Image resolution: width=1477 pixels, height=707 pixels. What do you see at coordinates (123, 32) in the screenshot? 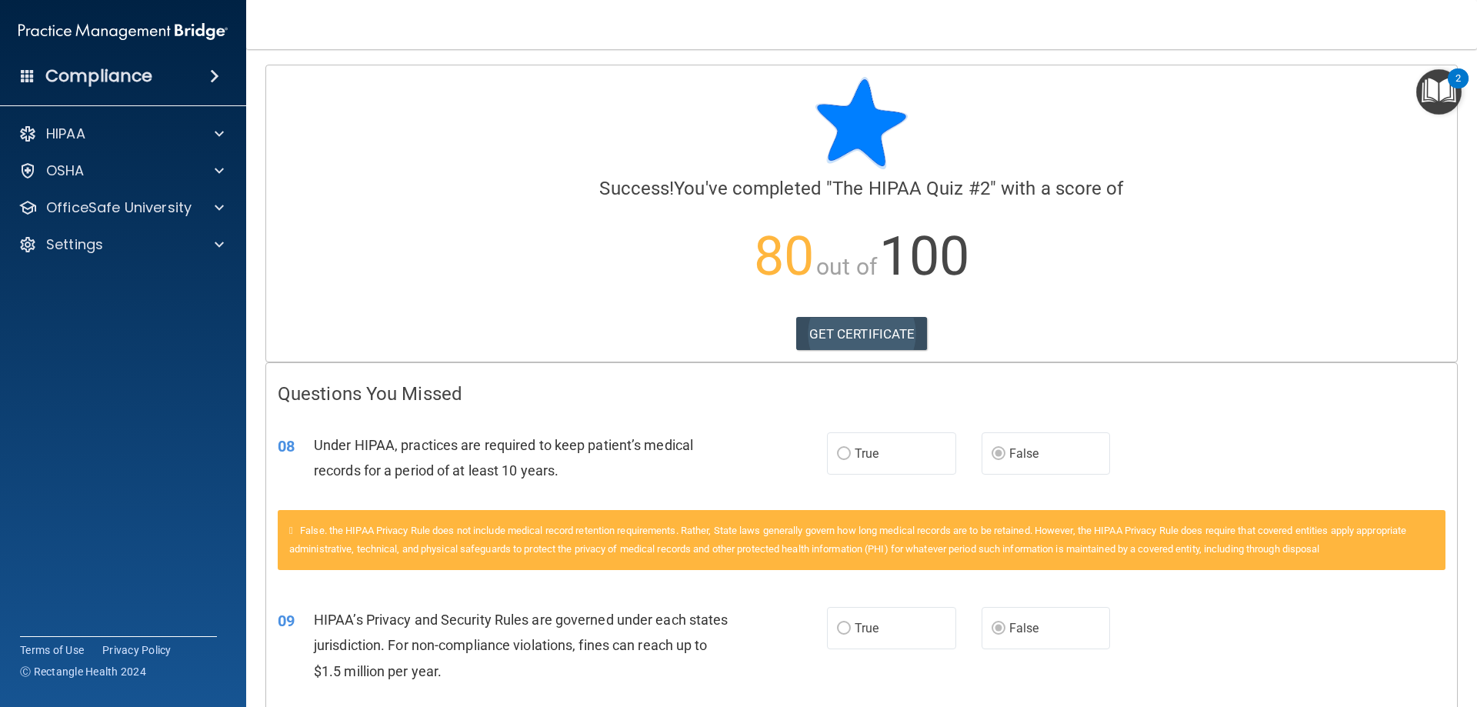
I see `img: PMB logo` at bounding box center [123, 32].